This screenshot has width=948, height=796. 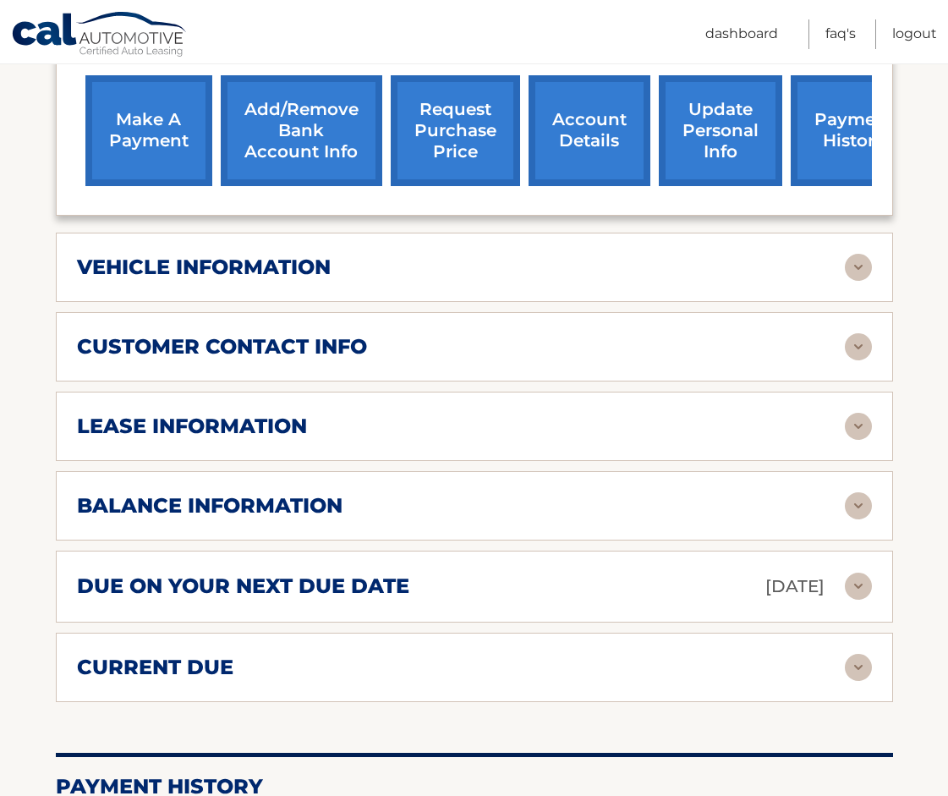 I want to click on a: make a payment, so click(x=149, y=130).